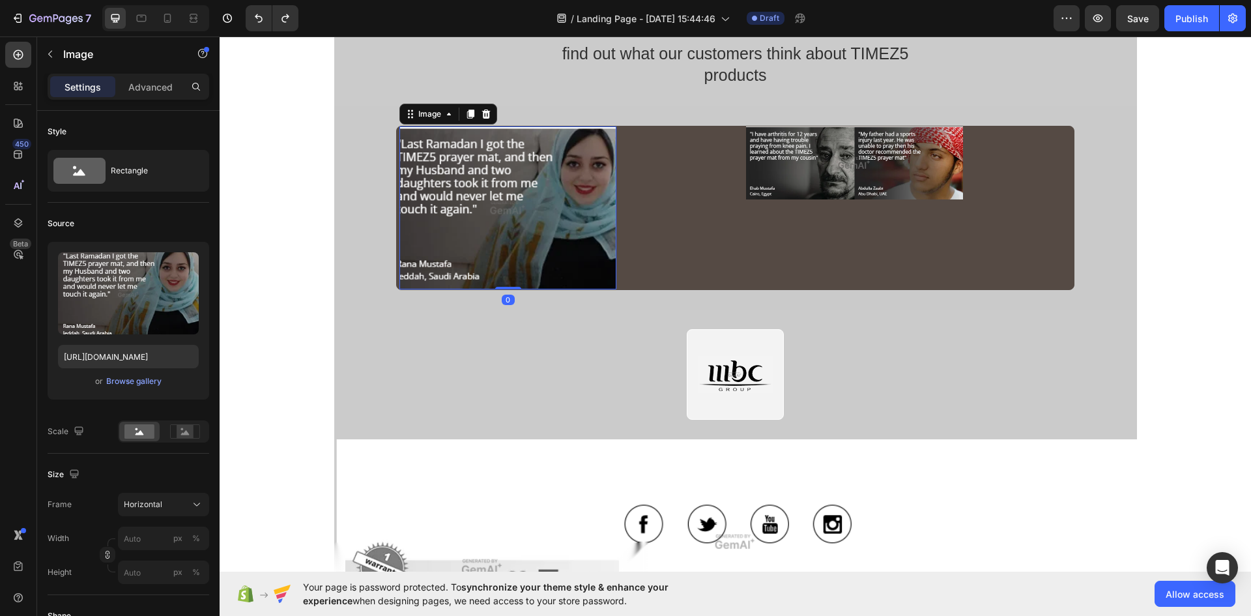 This screenshot has width=1251, height=616. I want to click on label: Width, so click(58, 538).